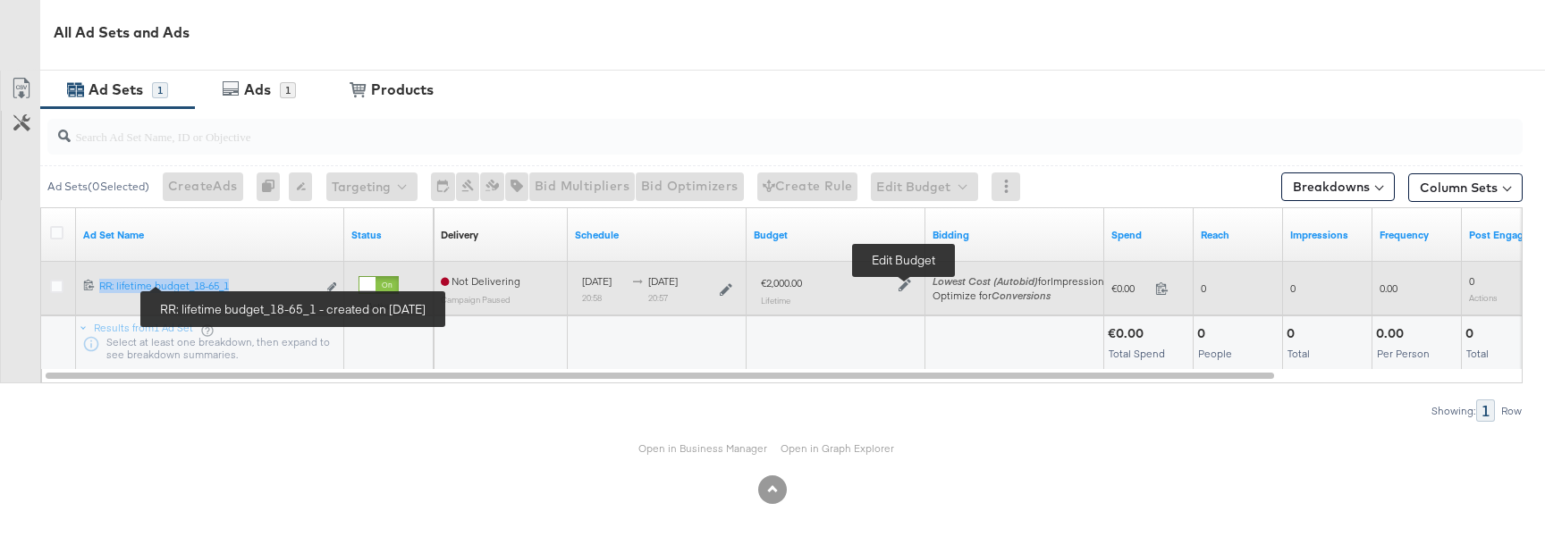  What do you see at coordinates (836, 235) in the screenshot?
I see `a: Shows the current budget of Ad Set.` at bounding box center [836, 235].